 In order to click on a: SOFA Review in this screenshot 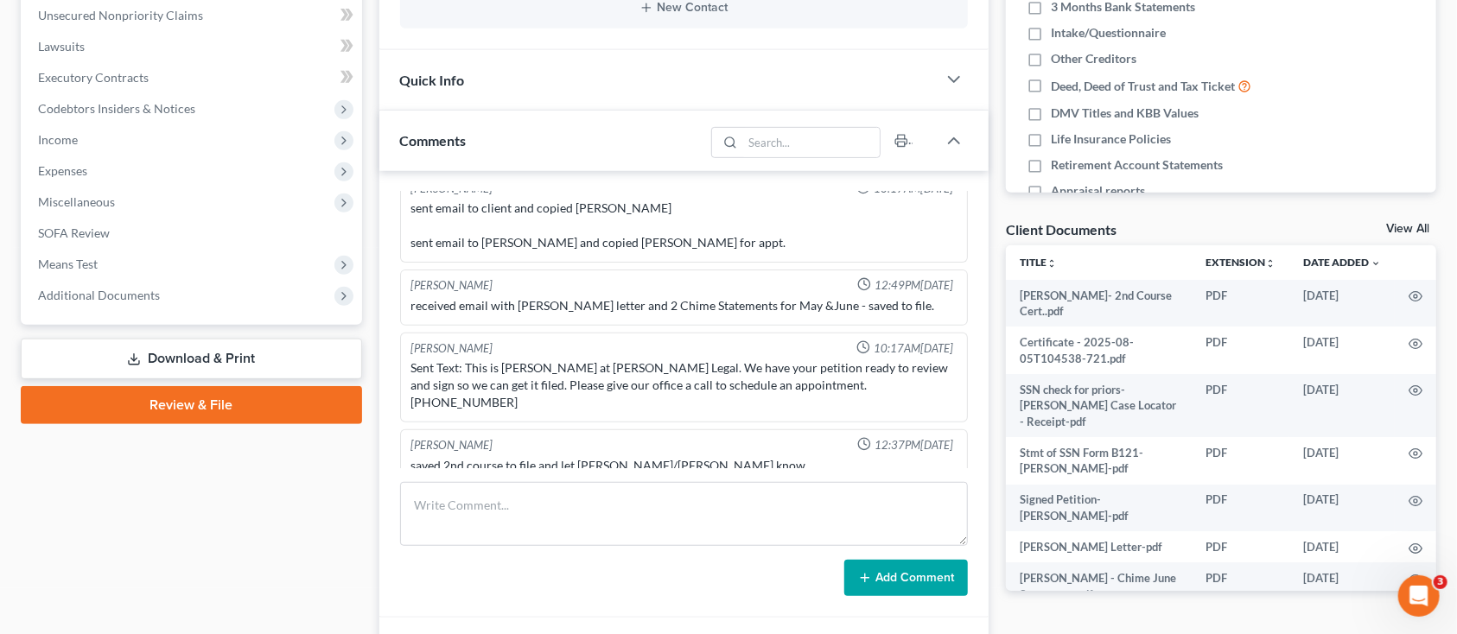, I will do `click(193, 233)`.